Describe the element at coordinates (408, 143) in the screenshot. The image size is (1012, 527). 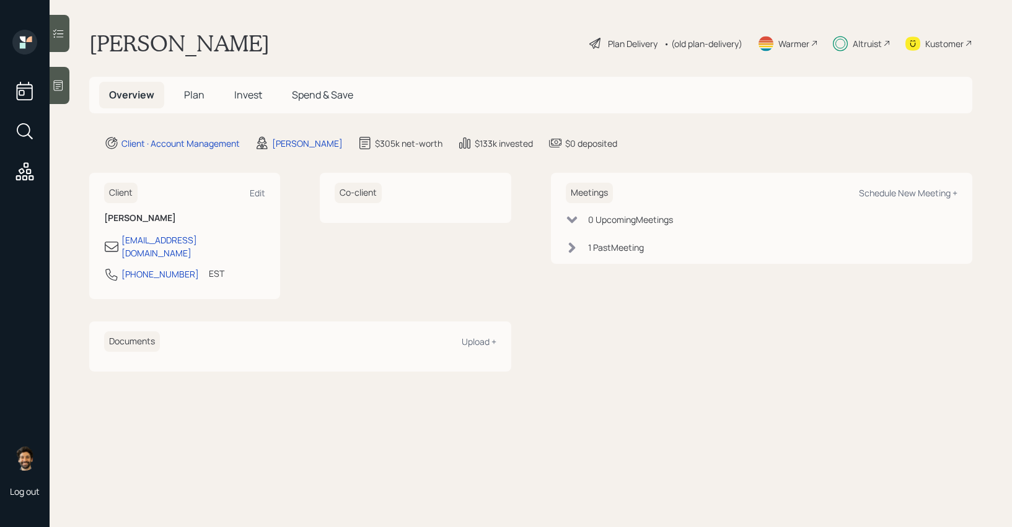
I see `div: $305k net-worth` at that location.